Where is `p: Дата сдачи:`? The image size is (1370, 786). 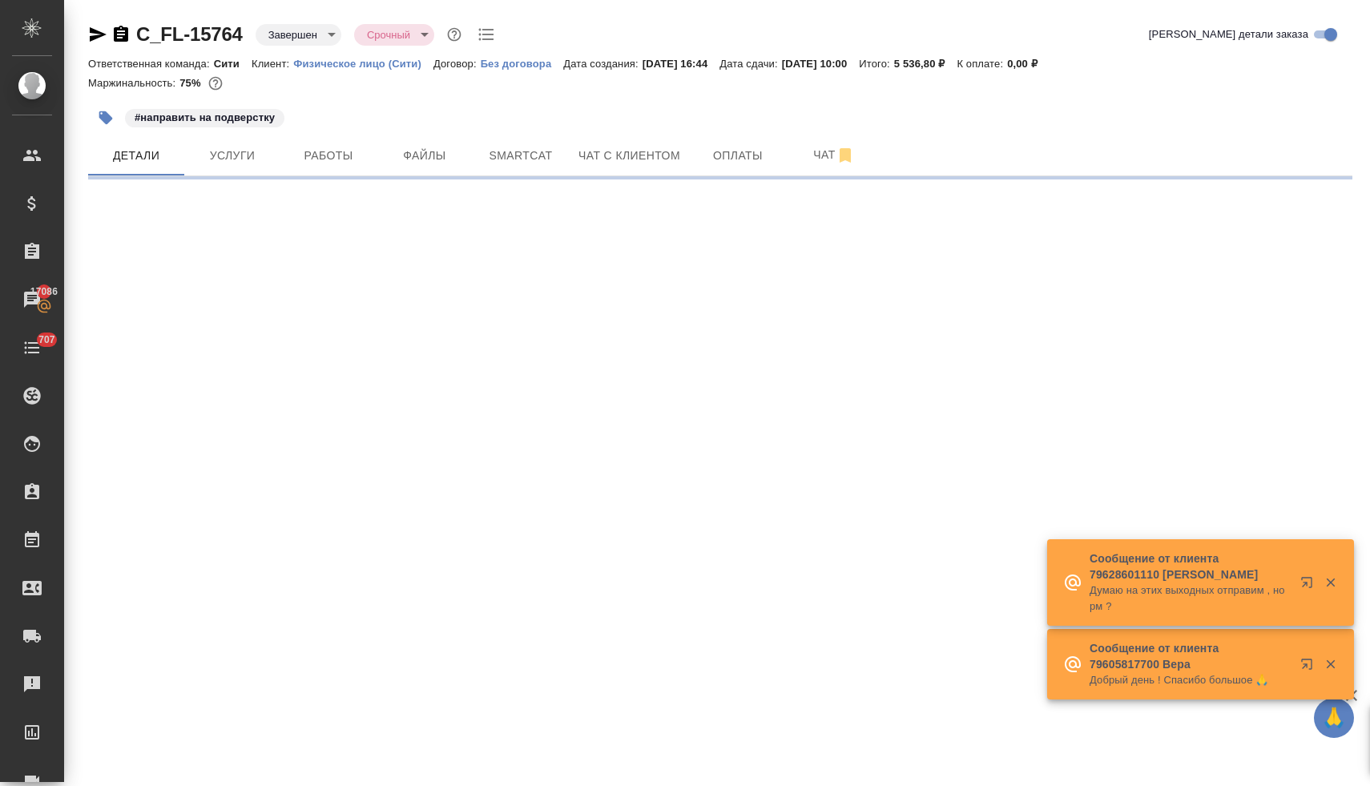 p: Дата сдачи: is located at coordinates (750, 63).